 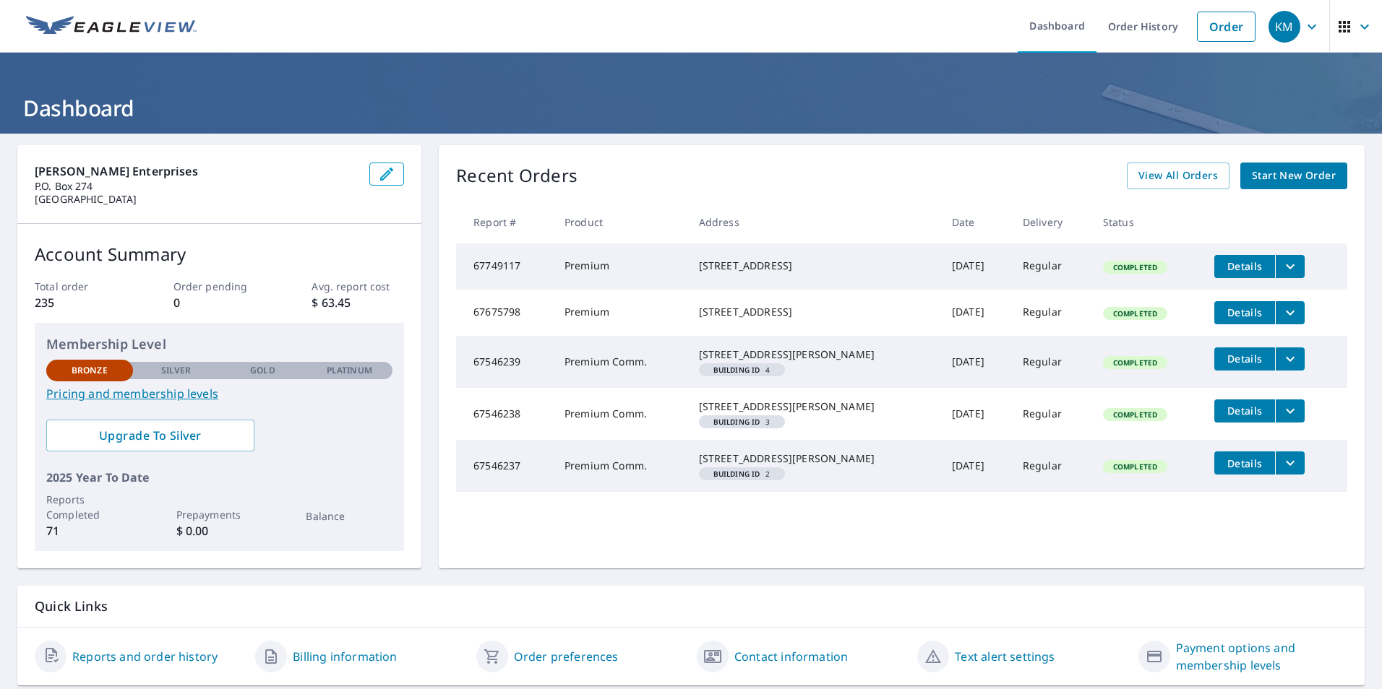 I want to click on a: Order, so click(x=1226, y=27).